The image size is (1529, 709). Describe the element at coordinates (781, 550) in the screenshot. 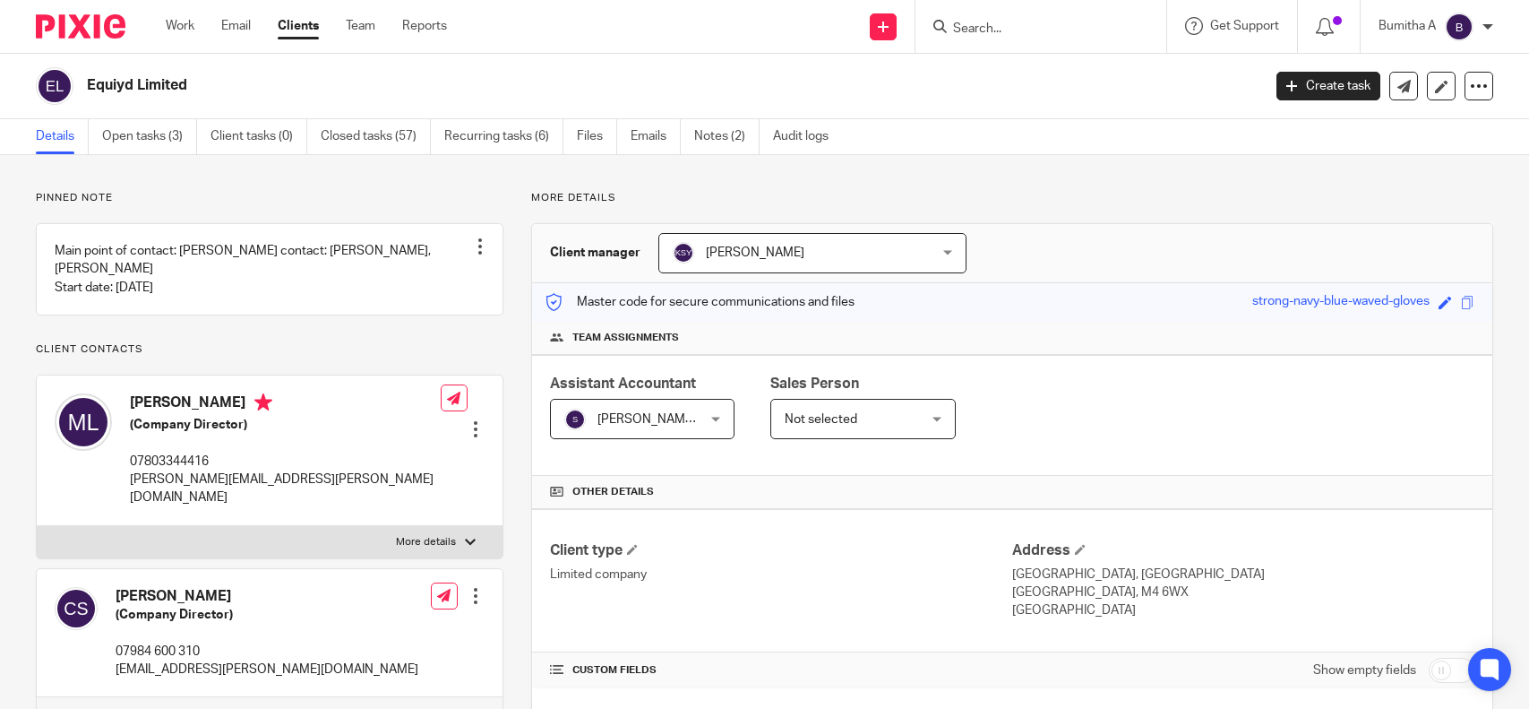

I see `h4: Client type` at that location.